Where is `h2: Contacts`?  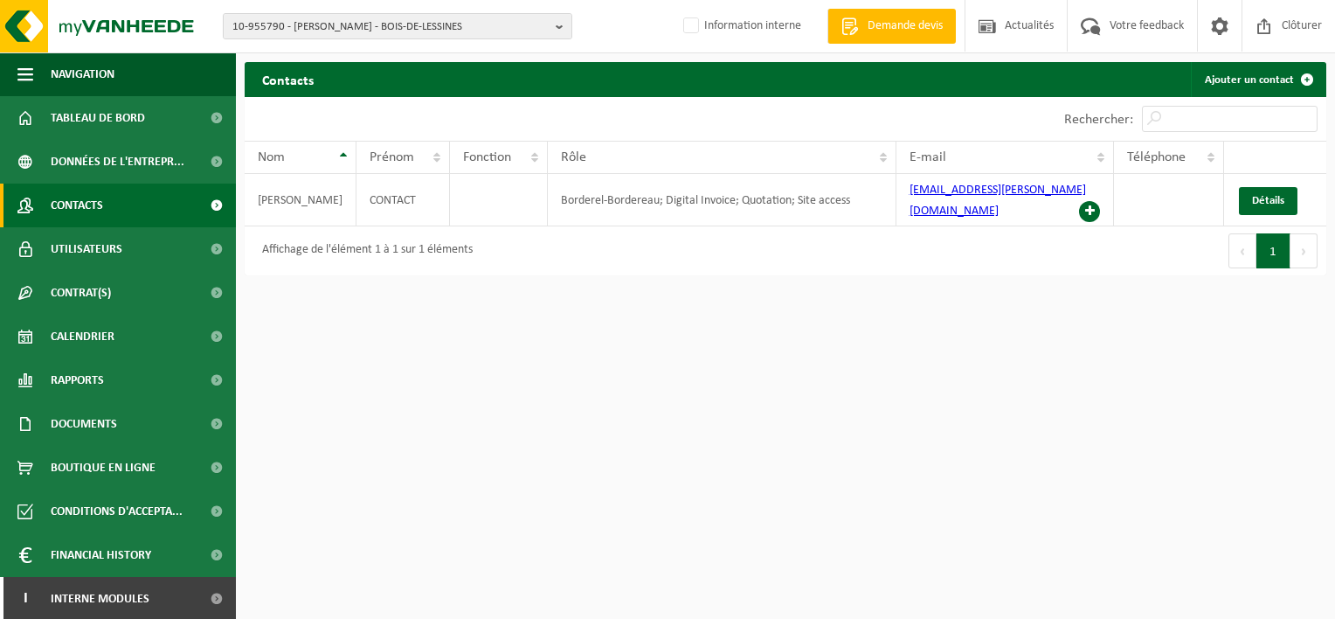 h2: Contacts is located at coordinates (287, 79).